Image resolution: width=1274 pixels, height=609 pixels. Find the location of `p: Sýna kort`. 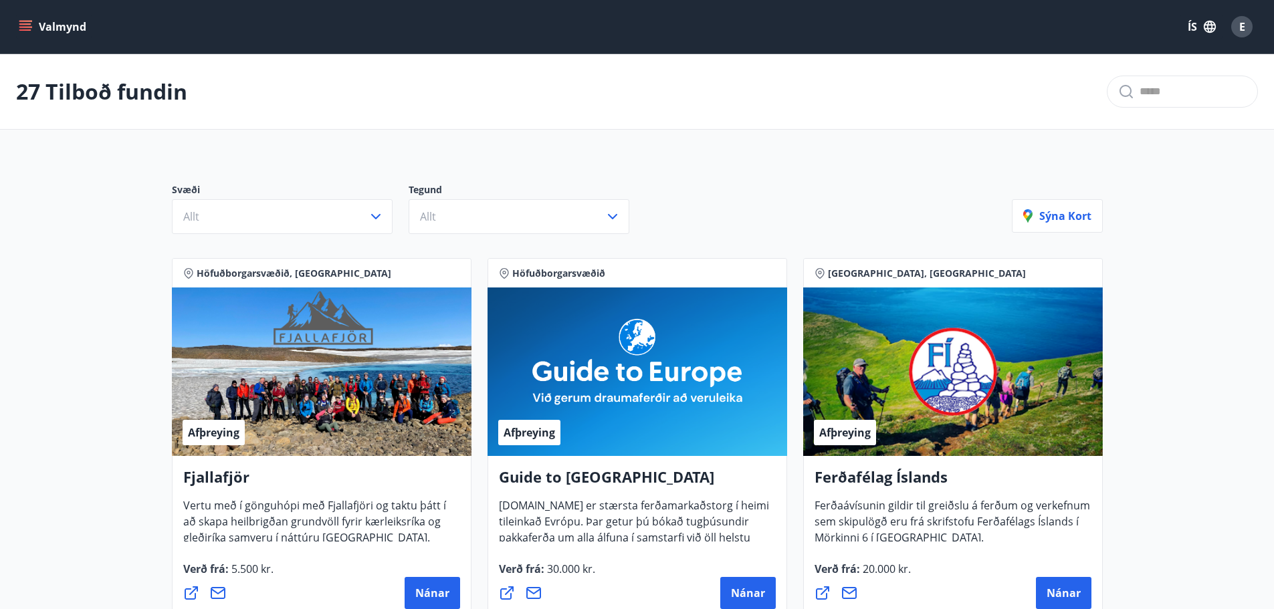

p: Sýna kort is located at coordinates (1057, 216).